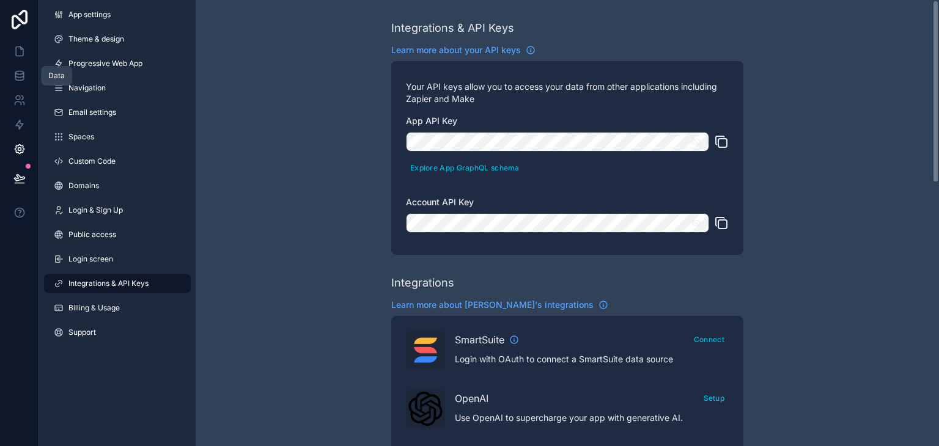 The width and height of the screenshot is (939, 446). Describe the element at coordinates (56, 76) in the screenshot. I see `div: Data` at that location.